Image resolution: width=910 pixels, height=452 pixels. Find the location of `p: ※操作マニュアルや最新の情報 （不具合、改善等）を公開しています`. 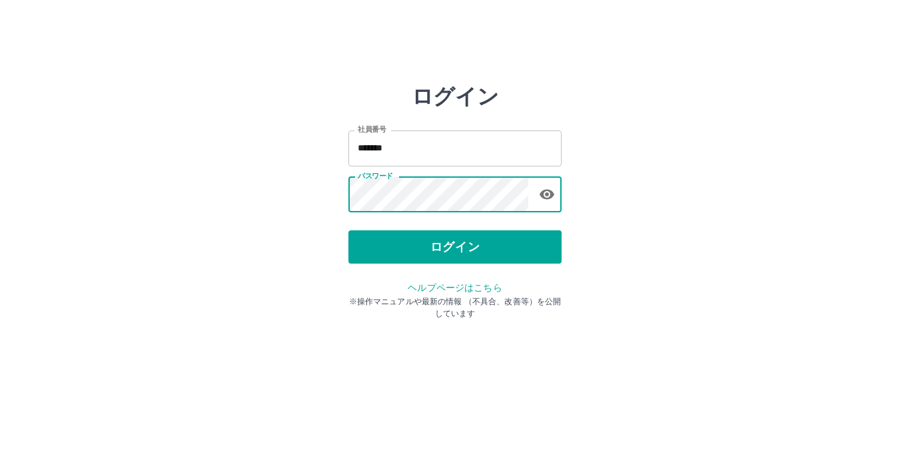

p: ※操作マニュアルや最新の情報 （不具合、改善等）を公開しています is located at coordinates (455, 308).